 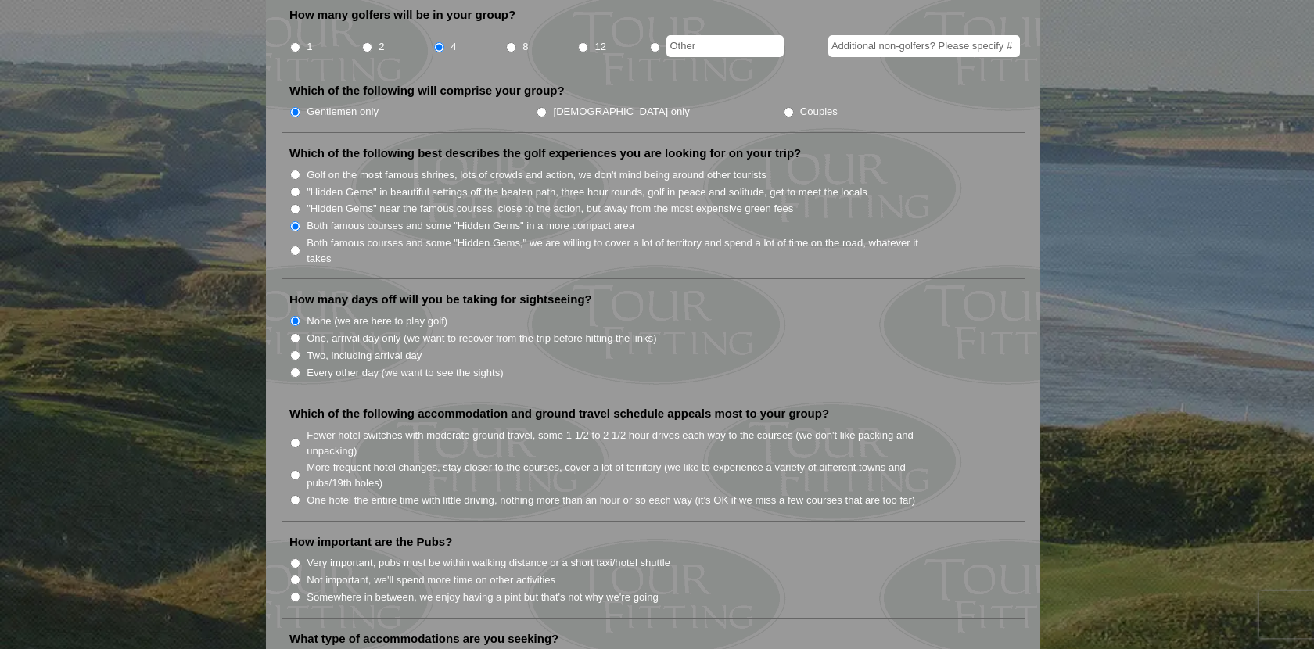 What do you see at coordinates (364, 356) in the screenshot?
I see `label: Two, including arrival day` at bounding box center [364, 356].